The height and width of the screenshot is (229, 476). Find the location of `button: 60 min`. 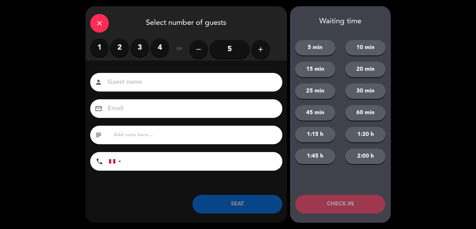

button: 60 min is located at coordinates (365, 113).